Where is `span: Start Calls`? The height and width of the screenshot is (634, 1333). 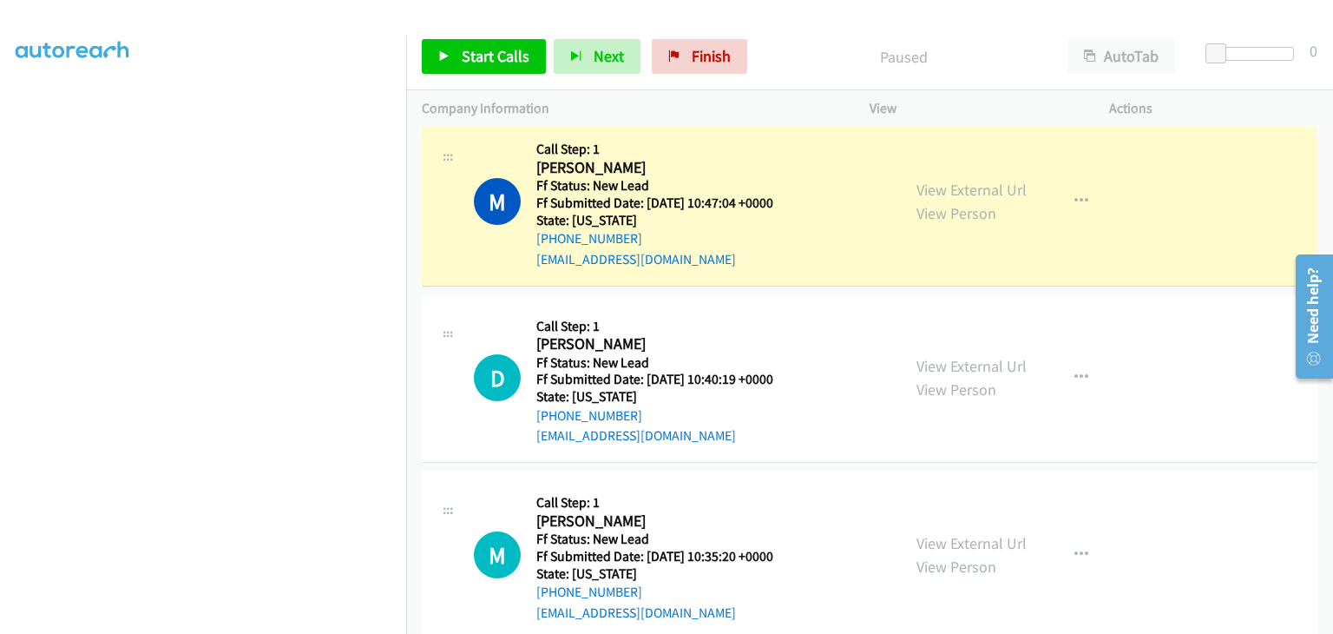
span: Start Calls is located at coordinates (496, 56).